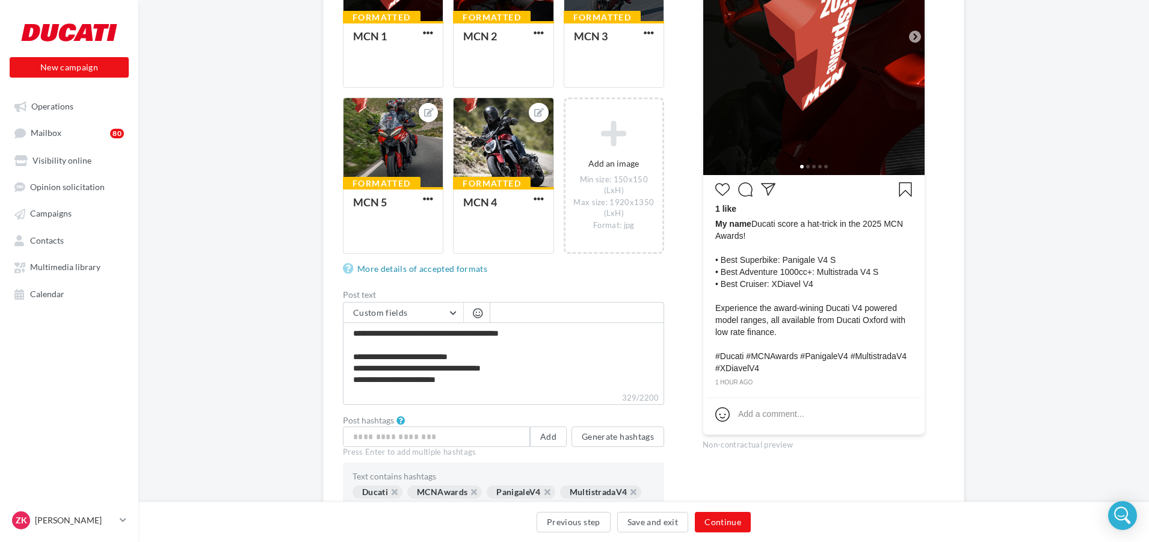 This screenshot has height=542, width=1149. What do you see at coordinates (653, 522) in the screenshot?
I see `button: Save and exit` at bounding box center [653, 522].